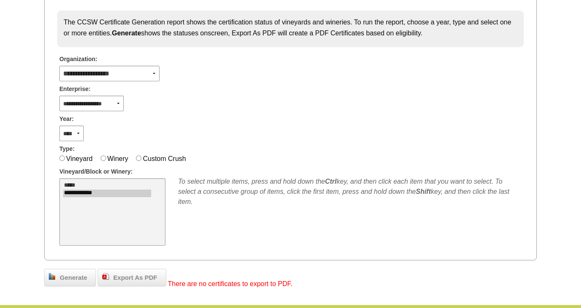 The image size is (581, 308). What do you see at coordinates (135, 277) in the screenshot?
I see `span: Export As PDF` at bounding box center [135, 277].